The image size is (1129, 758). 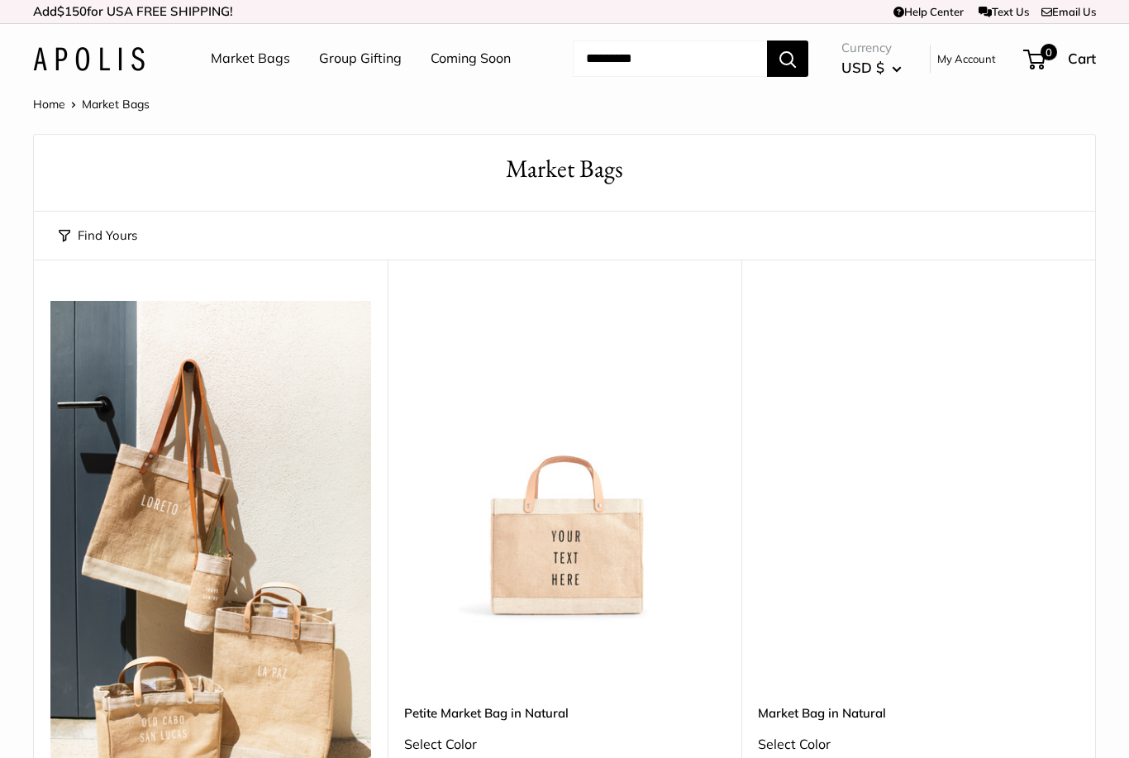 What do you see at coordinates (98, 236) in the screenshot?
I see `button: Find Yours` at bounding box center [98, 236].